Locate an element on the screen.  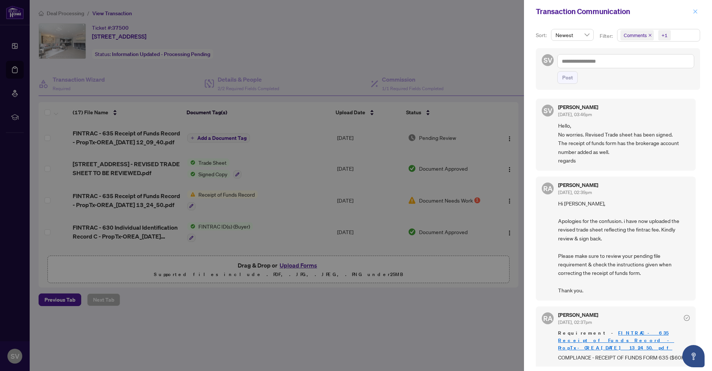
span: Hello, No worries. Revised Trade sheet has been signed. The receipt of funds form has the brokera... is located at coordinates (624, 143).